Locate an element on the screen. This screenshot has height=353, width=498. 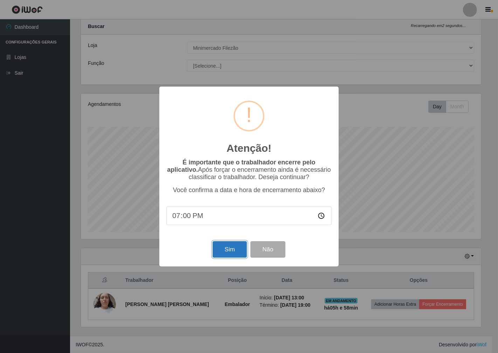
p: Após forçar o encerramento ainda é necessário classificar o trabalhador. Deseja continuar? is located at coordinates (249, 169).